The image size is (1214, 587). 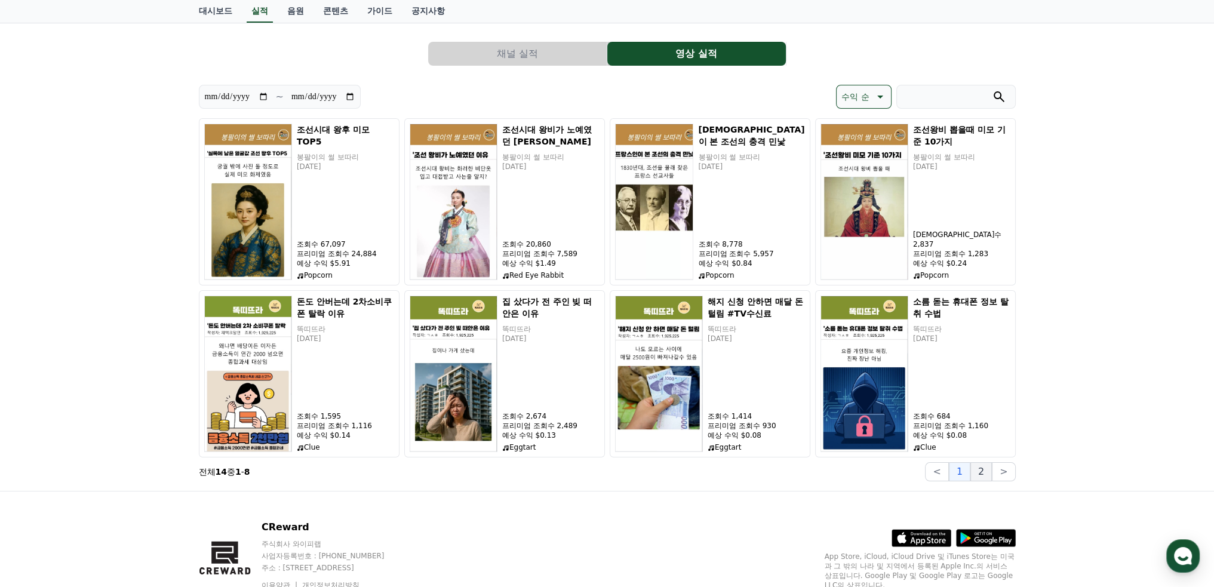 What do you see at coordinates (855, 97) in the screenshot?
I see `p: 수익 순` at bounding box center [855, 97].